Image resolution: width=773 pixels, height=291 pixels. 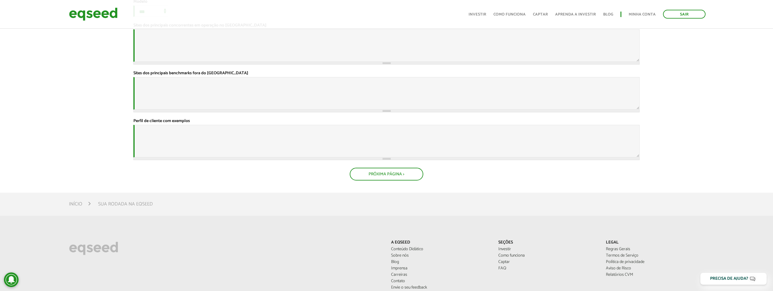 What do you see at coordinates (655, 255) in the screenshot?
I see `a: Termos de Serviço` at bounding box center [655, 255].